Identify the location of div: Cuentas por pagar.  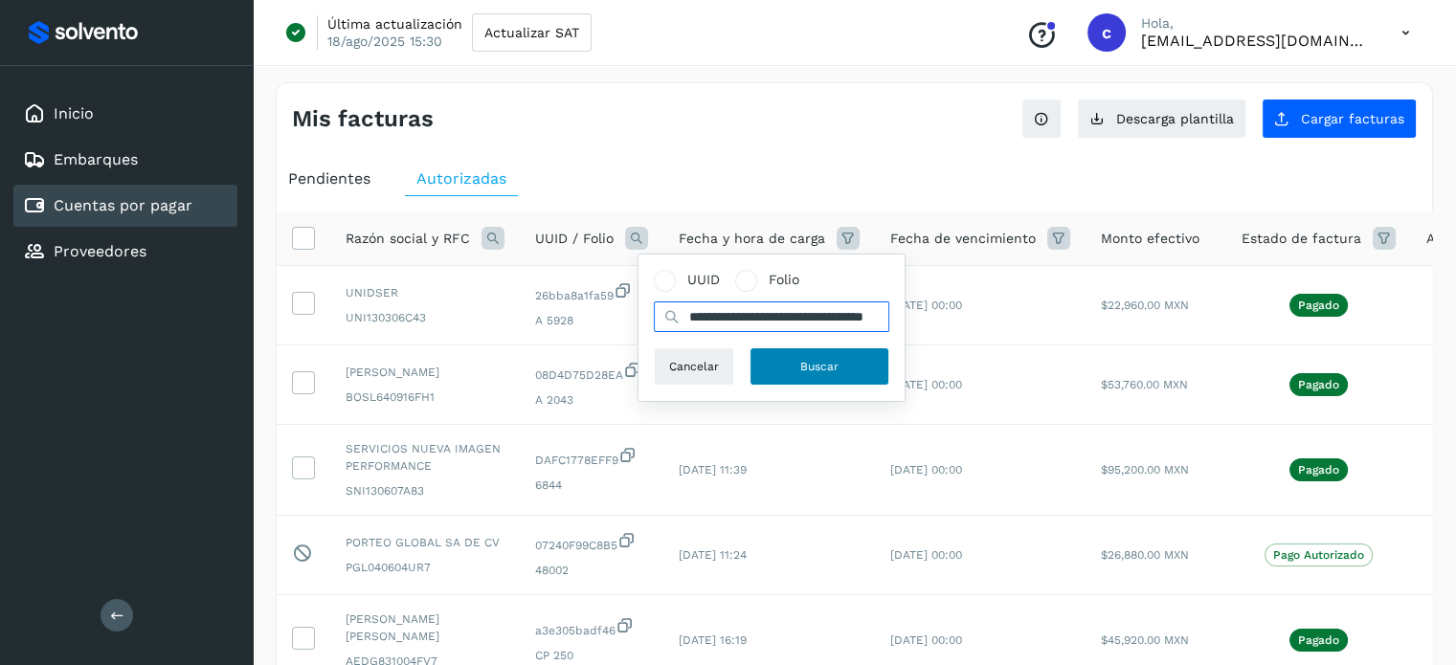
(125, 206).